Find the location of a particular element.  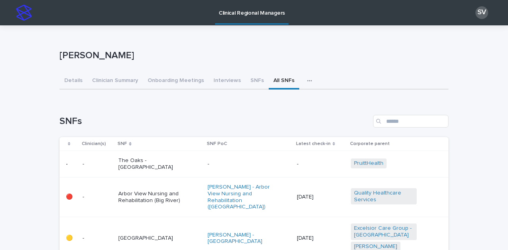

p: Latest check-in is located at coordinates (313, 144).